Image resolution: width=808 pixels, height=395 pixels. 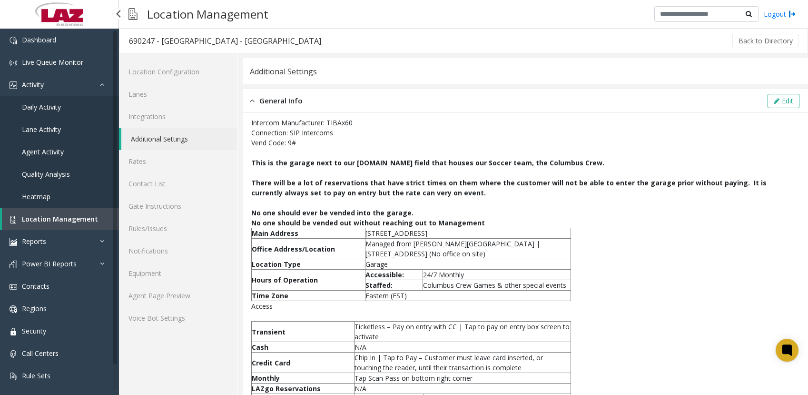 What do you see at coordinates (293, 248) in the screenshot?
I see `b: Office Address/Location` at bounding box center [293, 248].